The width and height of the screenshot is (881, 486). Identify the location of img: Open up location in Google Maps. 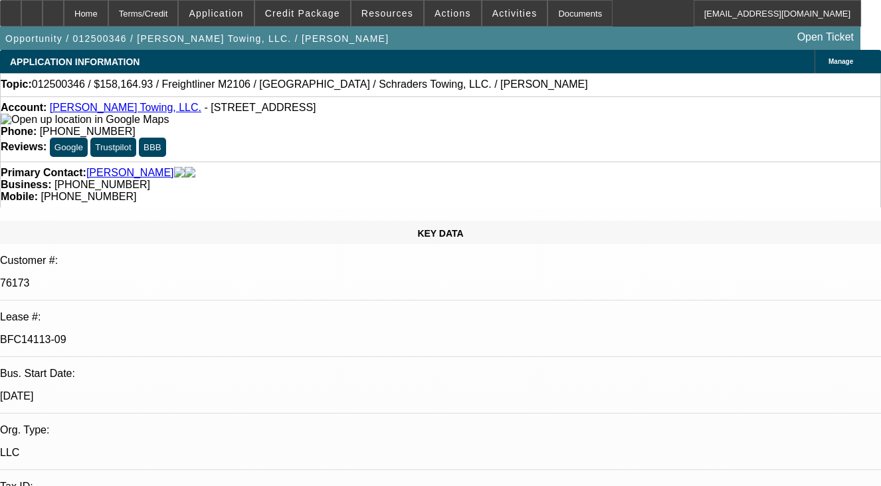
(84, 120).